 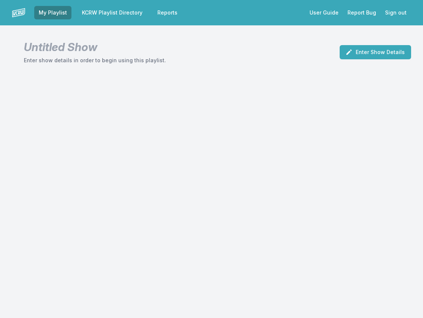 I want to click on a: KCRW Playlist Directory, so click(x=112, y=13).